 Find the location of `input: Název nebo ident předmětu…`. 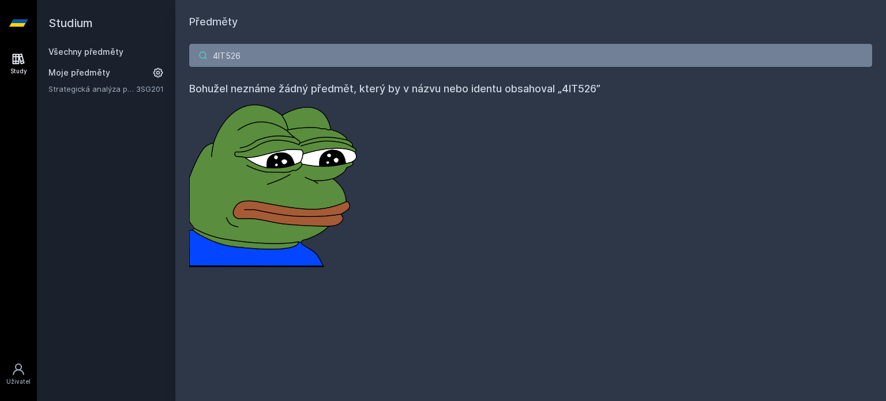

input: Název nebo ident předmětu… is located at coordinates (531, 55).